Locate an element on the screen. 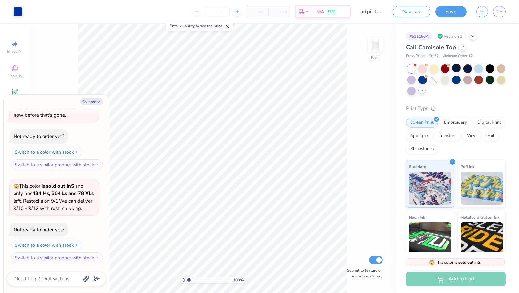 The height and width of the screenshot is (293, 519). button: Save is located at coordinates (450, 12).